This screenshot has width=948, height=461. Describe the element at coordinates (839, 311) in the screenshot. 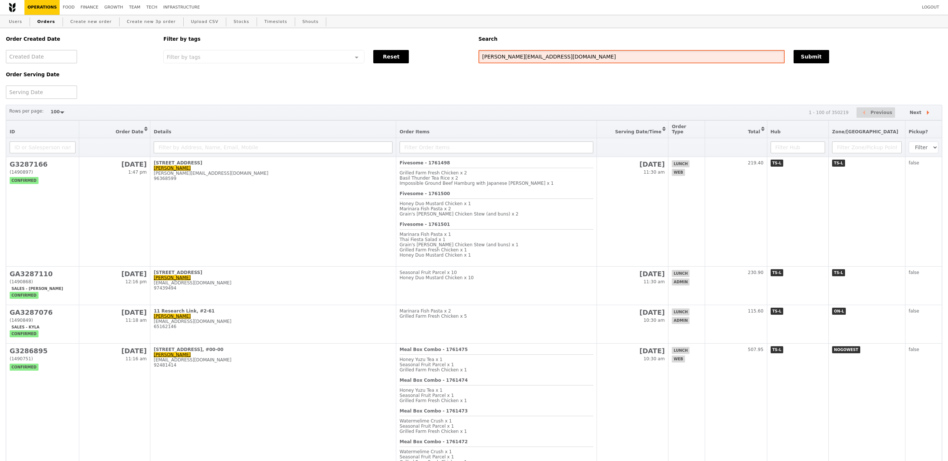

I see `span: ON-L` at that location.